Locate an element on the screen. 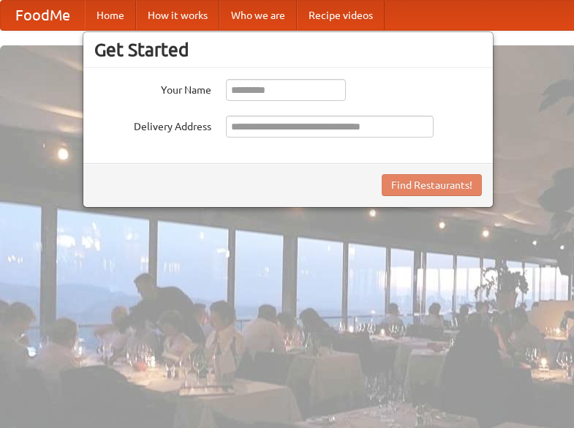 Image resolution: width=574 pixels, height=428 pixels. a: How it works is located at coordinates (178, 15).